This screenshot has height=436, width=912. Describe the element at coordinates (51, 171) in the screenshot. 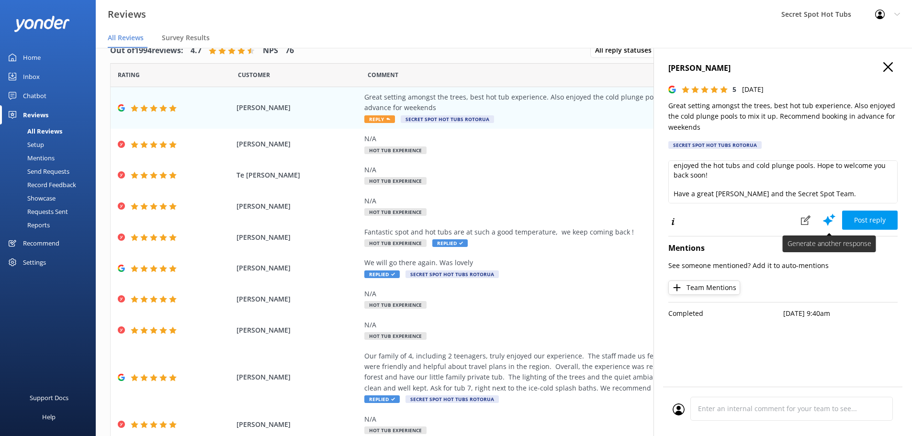

I see `a: Send Requests` at that location.